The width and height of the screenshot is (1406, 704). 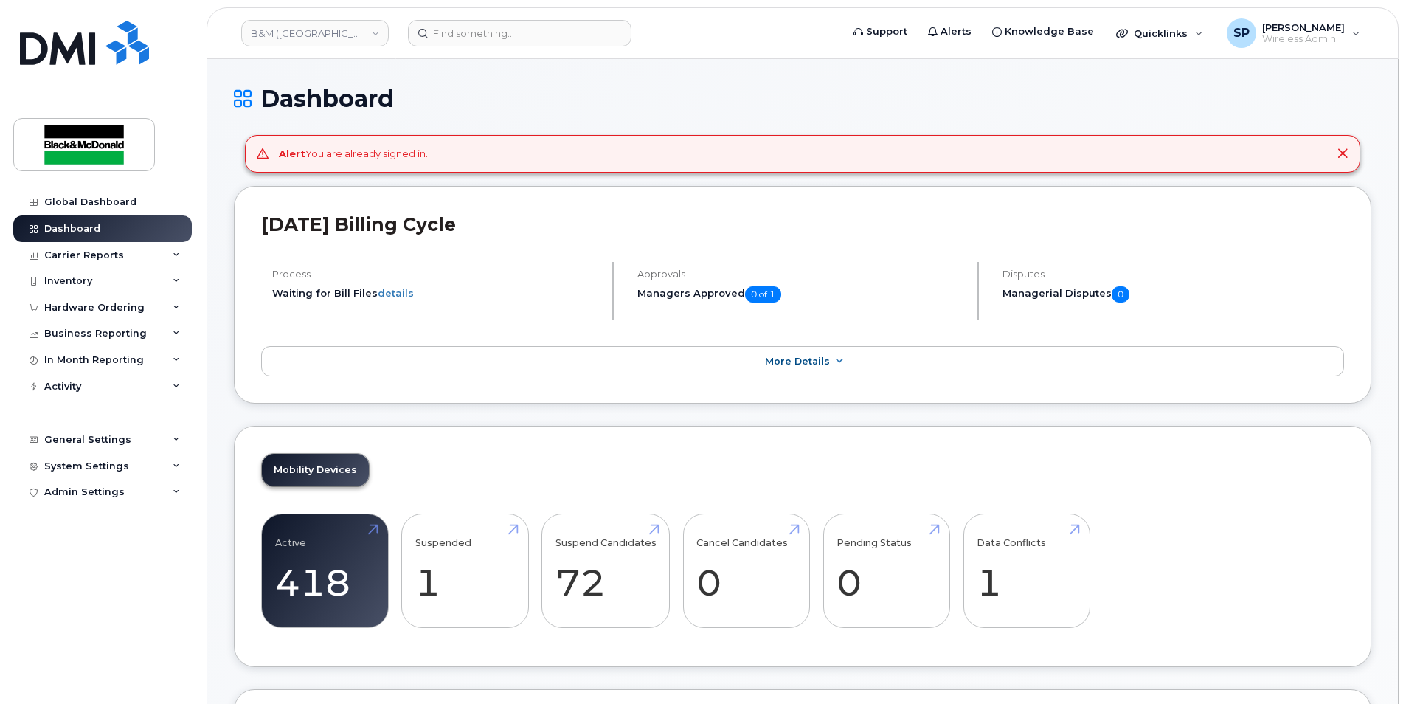 I want to click on li: Waiting for Bill Files, so click(x=436, y=293).